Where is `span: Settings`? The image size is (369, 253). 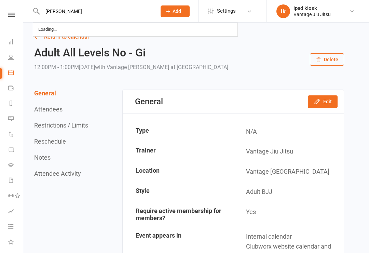
span: Settings is located at coordinates (226, 11).